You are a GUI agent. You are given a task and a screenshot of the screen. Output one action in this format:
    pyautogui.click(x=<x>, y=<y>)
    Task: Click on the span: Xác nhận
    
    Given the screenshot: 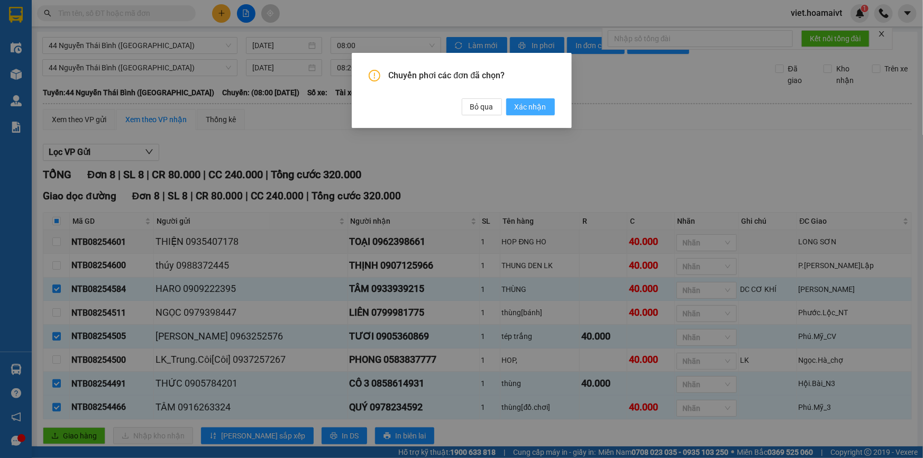 What is the action you would take?
    pyautogui.click(x=531, y=107)
    